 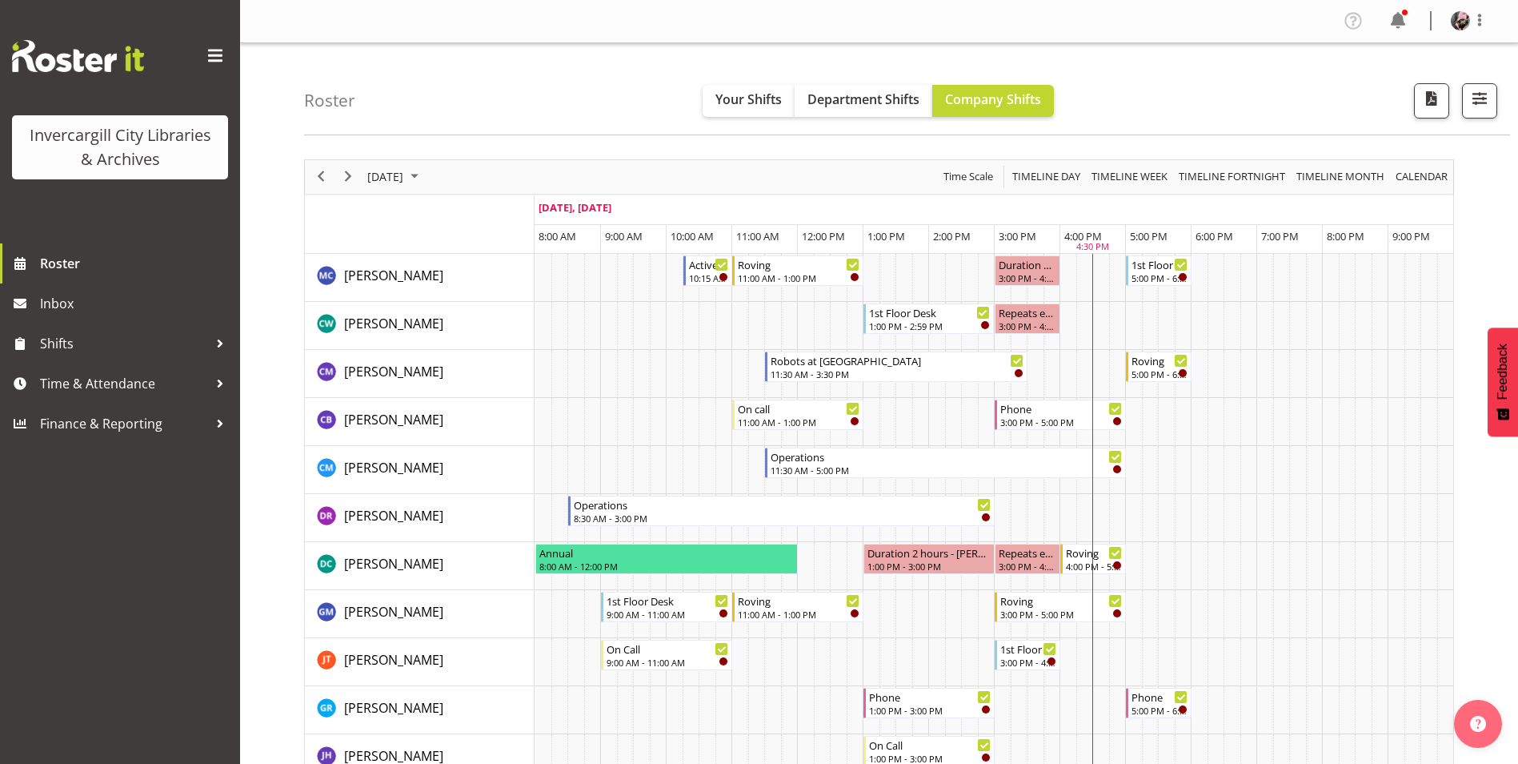 What do you see at coordinates (993, 99) in the screenshot?
I see `span: Company Shifts` at bounding box center [993, 99].